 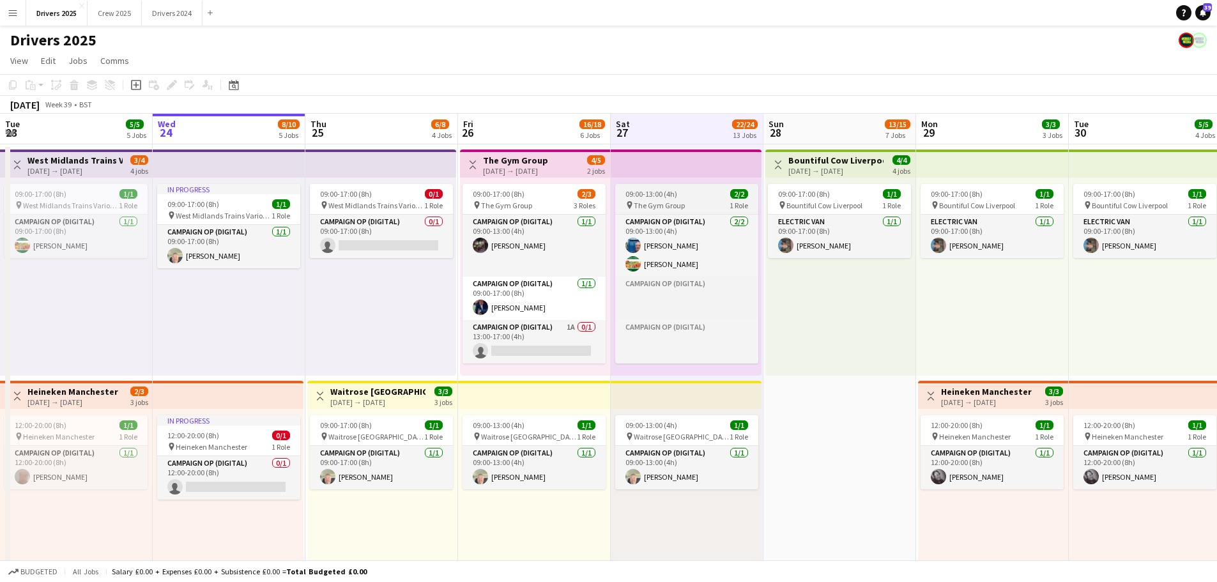 I want to click on app-card-role-placeholder: Campaign Op (Digital), so click(x=687, y=342).